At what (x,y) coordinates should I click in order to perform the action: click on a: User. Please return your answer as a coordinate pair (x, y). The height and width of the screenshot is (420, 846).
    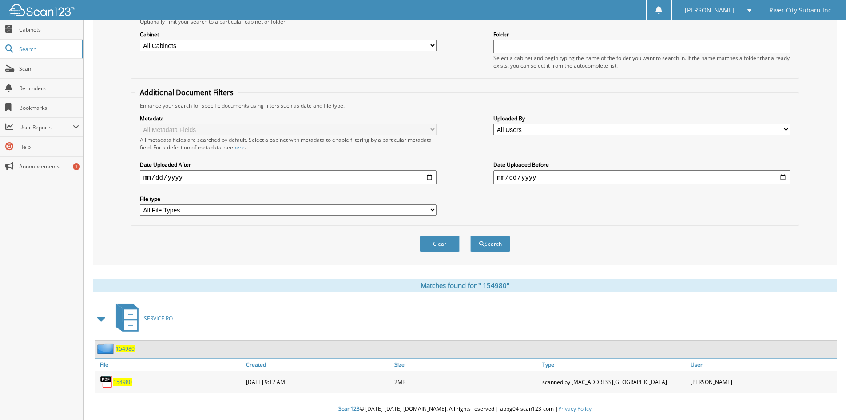
    Looking at the image, I should click on (762, 364).